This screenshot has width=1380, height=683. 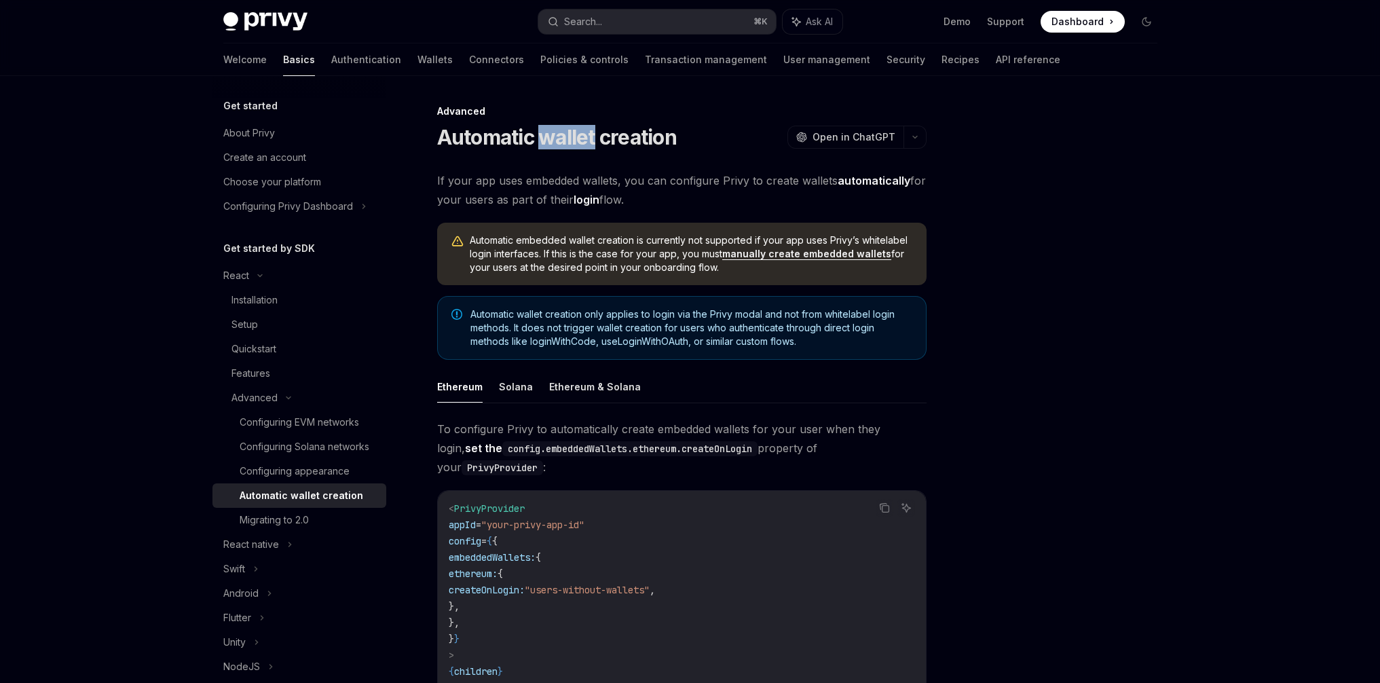 What do you see at coordinates (244, 324) in the screenshot?
I see `div: Setup` at bounding box center [244, 324].